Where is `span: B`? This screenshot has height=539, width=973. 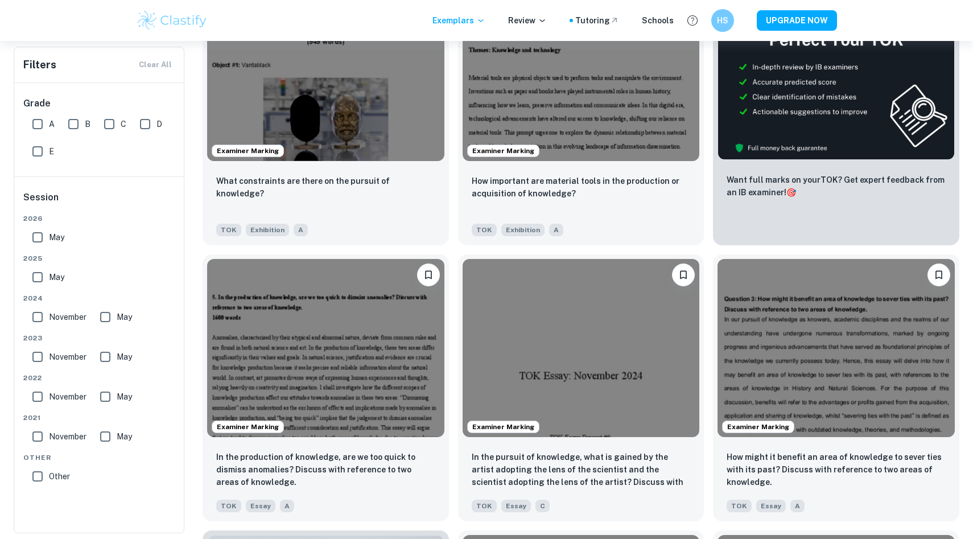
span: B is located at coordinates (88, 124).